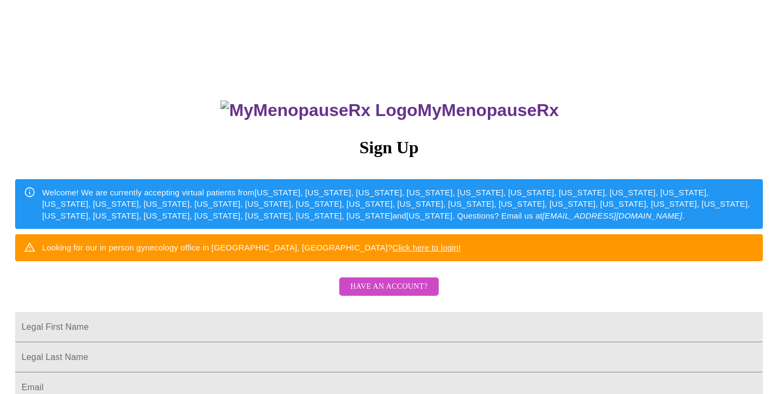 Image resolution: width=778 pixels, height=394 pixels. What do you see at coordinates (390, 110) in the screenshot?
I see `h3: MyMenopauseRx` at bounding box center [390, 110].